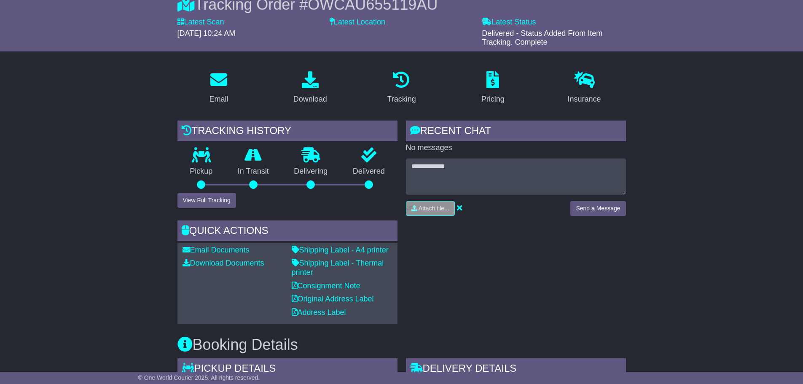 This screenshot has width=803, height=384. I want to click on h3: Booking Details, so click(402, 345).